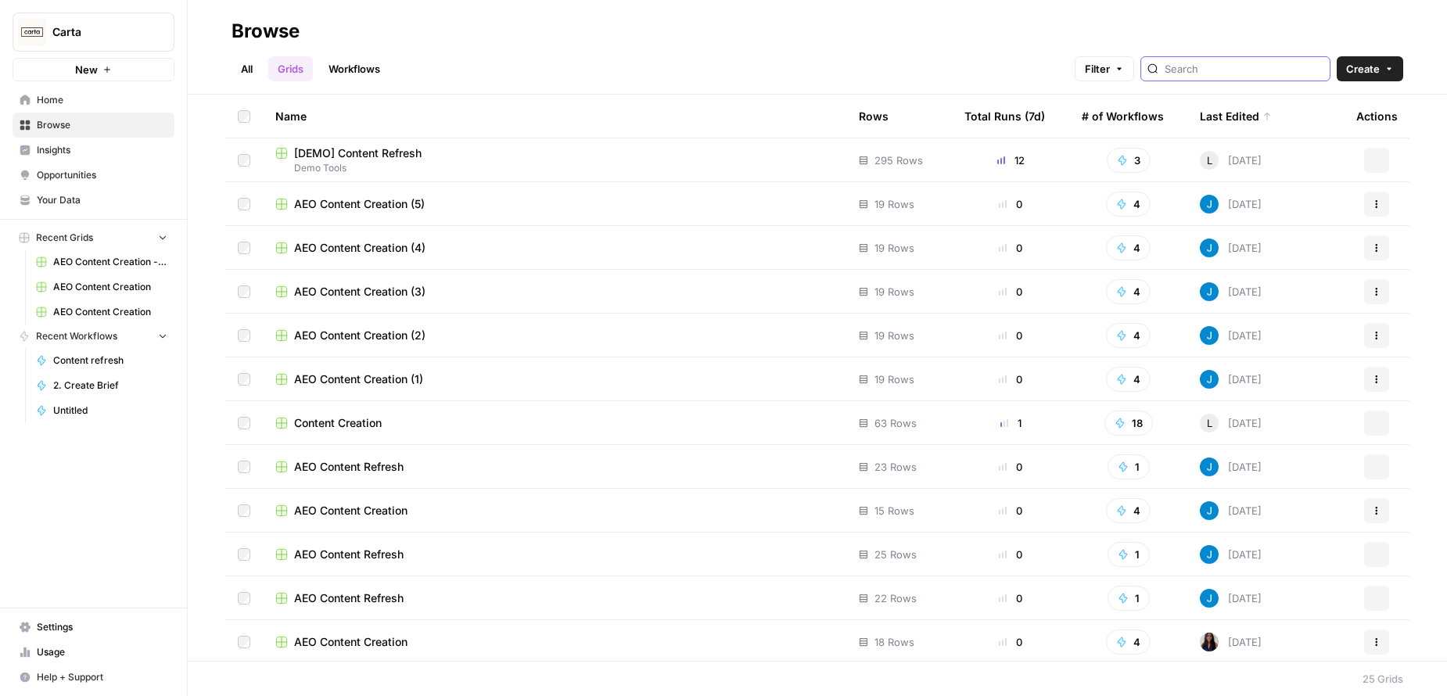 Image resolution: width=1447 pixels, height=696 pixels. I want to click on a: Settings, so click(93, 627).